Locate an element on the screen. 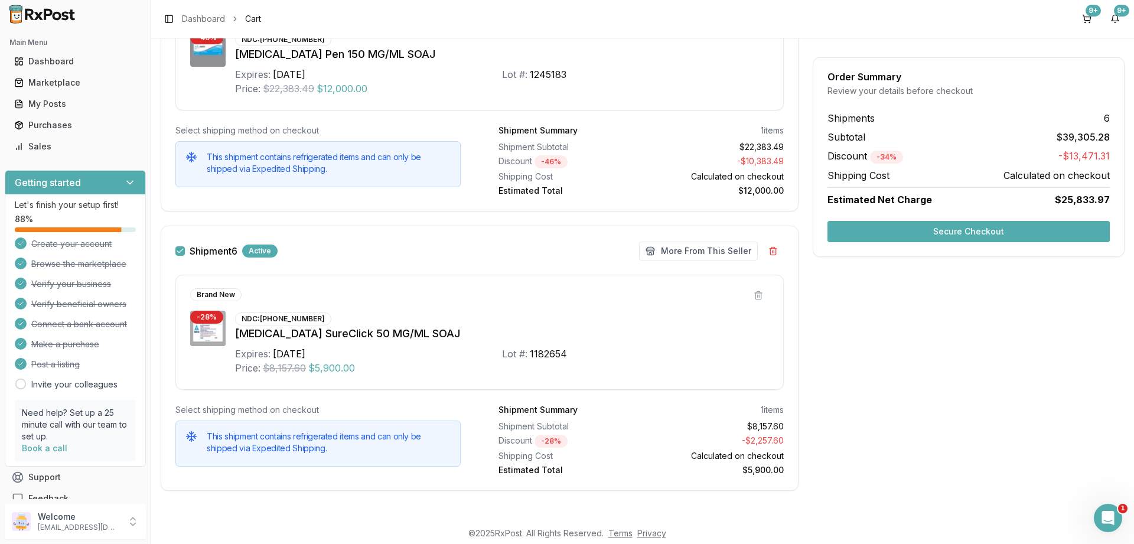 This screenshot has height=544, width=1134. div: 1245183 is located at coordinates (548, 74).